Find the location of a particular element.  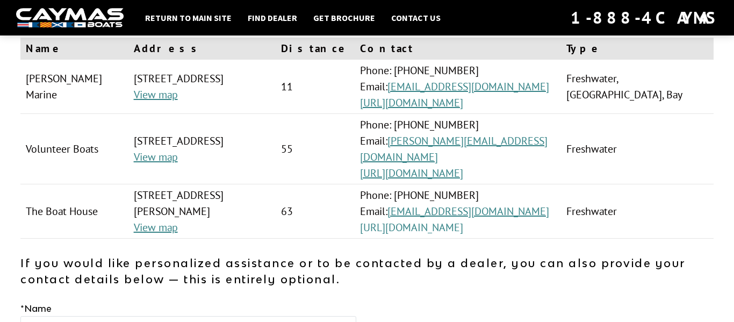

img: white-logo-c9c8dbefe5ff5ceceb0f0178aa75bf4bb51f6bca0971e226c86eb53dfe498488.png is located at coordinates (70, 18).